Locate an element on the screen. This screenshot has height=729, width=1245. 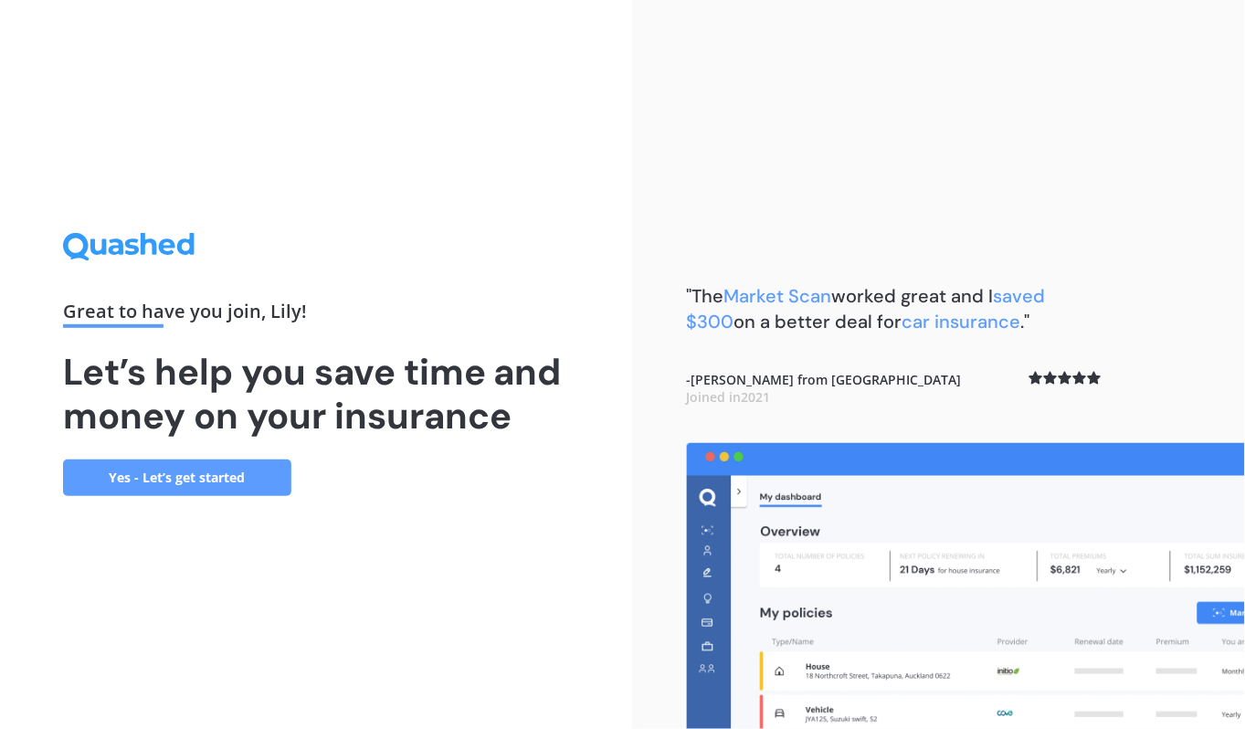
span: saved $300 is located at coordinates (866, 309).